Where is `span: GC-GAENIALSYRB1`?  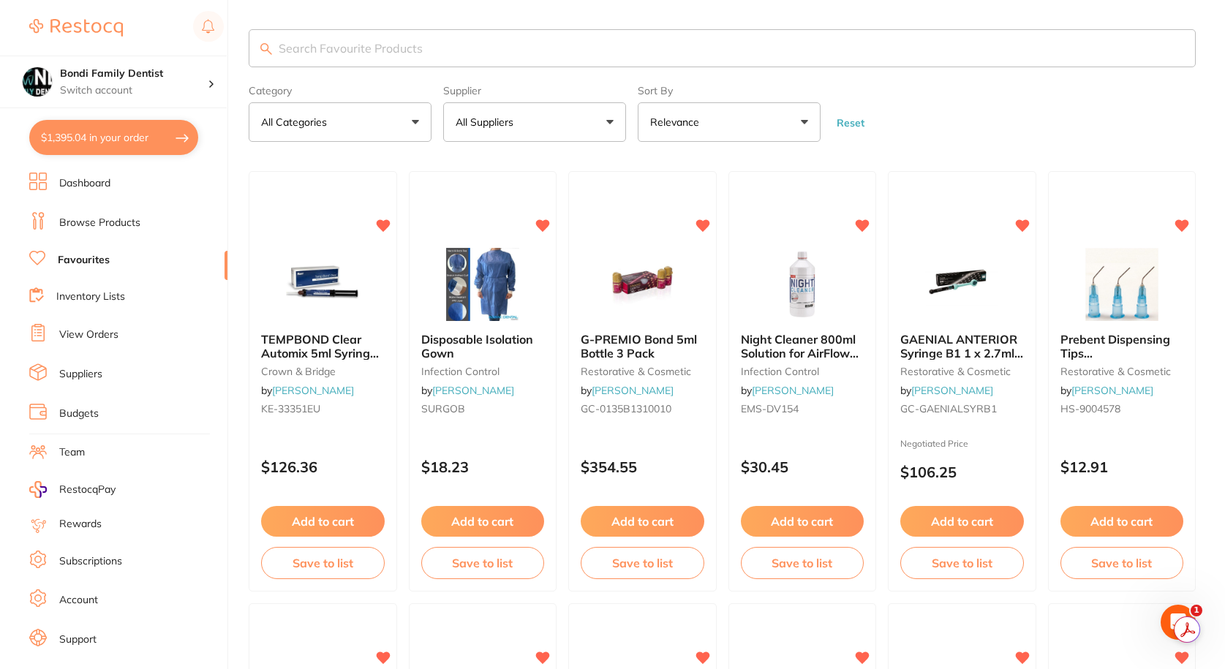
span: GC-GAENIALSYRB1 is located at coordinates (949, 409).